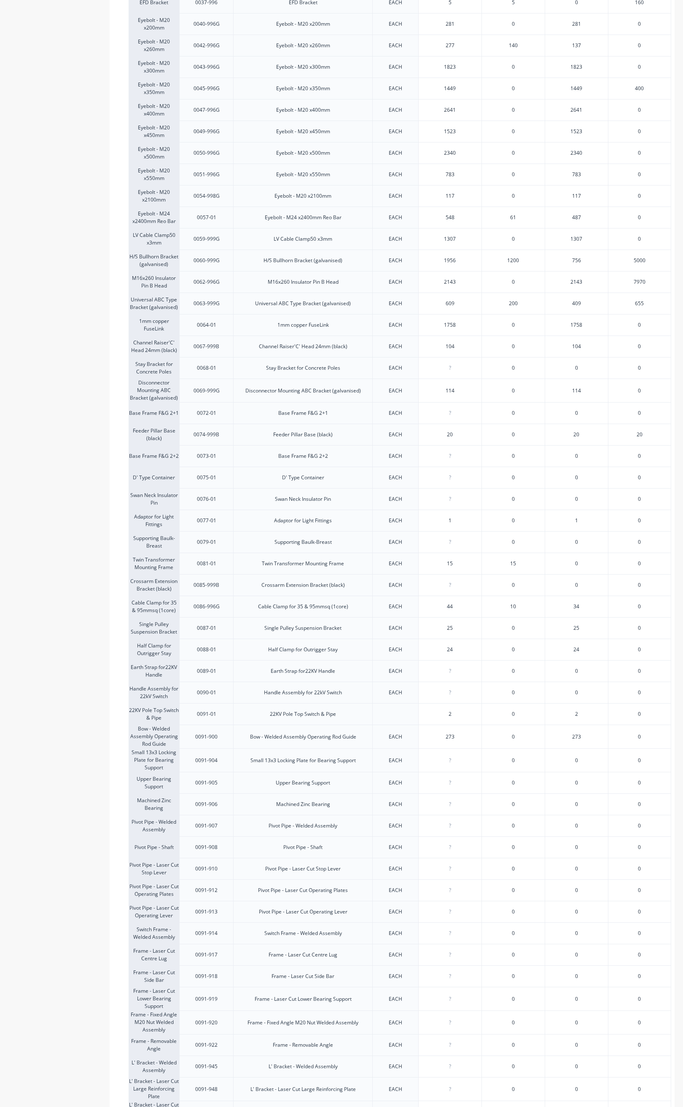  What do you see at coordinates (303, 110) in the screenshot?
I see `div: Eyebolt - M20 x400mm` at bounding box center [303, 110].